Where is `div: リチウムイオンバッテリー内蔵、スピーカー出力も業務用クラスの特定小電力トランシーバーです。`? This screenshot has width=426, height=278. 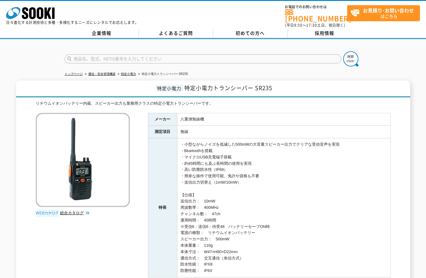
div: リチウムイオンバッテリー内蔵、スピーカー出力も業務用クラスの特定小電力トランシーバーです。 is located at coordinates (213, 103).